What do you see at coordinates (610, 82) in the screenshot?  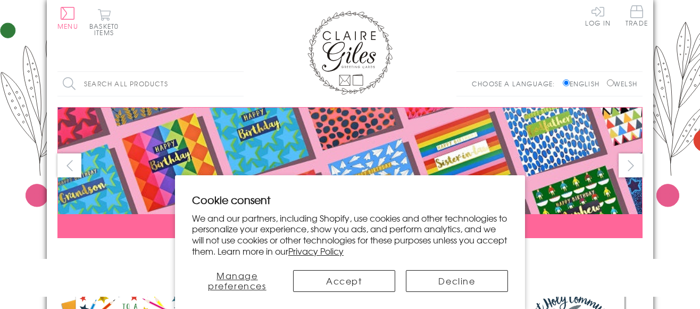 I see `input: Welsh` at bounding box center [610, 82].